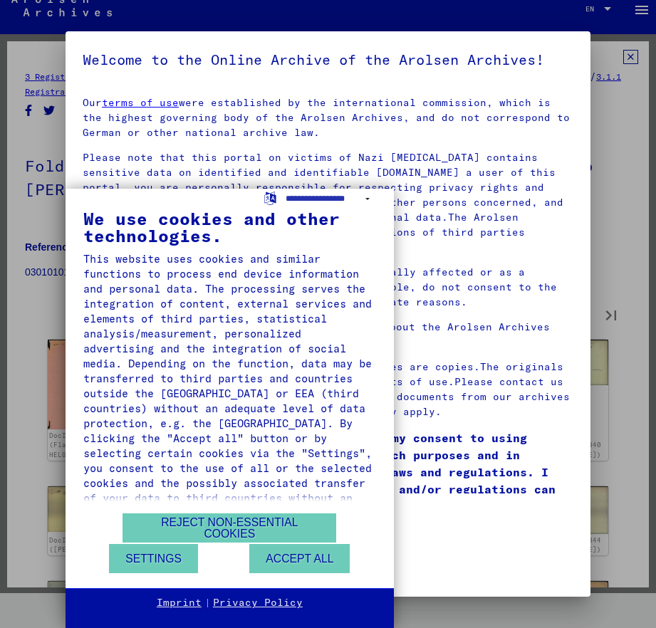  Describe the element at coordinates (153, 558) in the screenshot. I see `button: Settings` at that location.